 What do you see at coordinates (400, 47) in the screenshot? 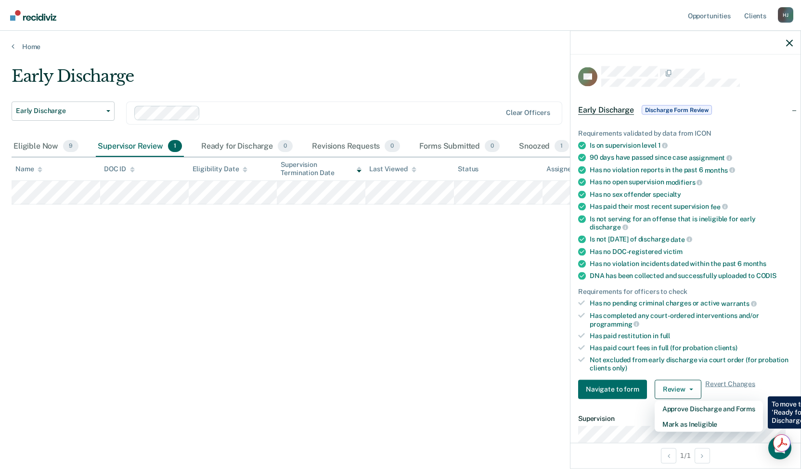
I see `a: Home` at bounding box center [400, 47].